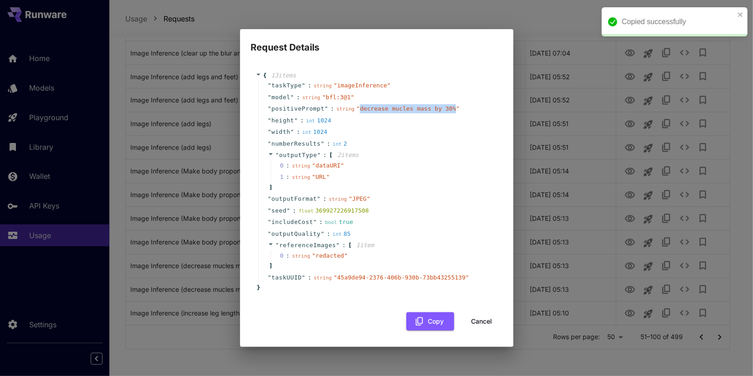 This screenshot has width=753, height=376. I want to click on span: 1, so click(286, 177).